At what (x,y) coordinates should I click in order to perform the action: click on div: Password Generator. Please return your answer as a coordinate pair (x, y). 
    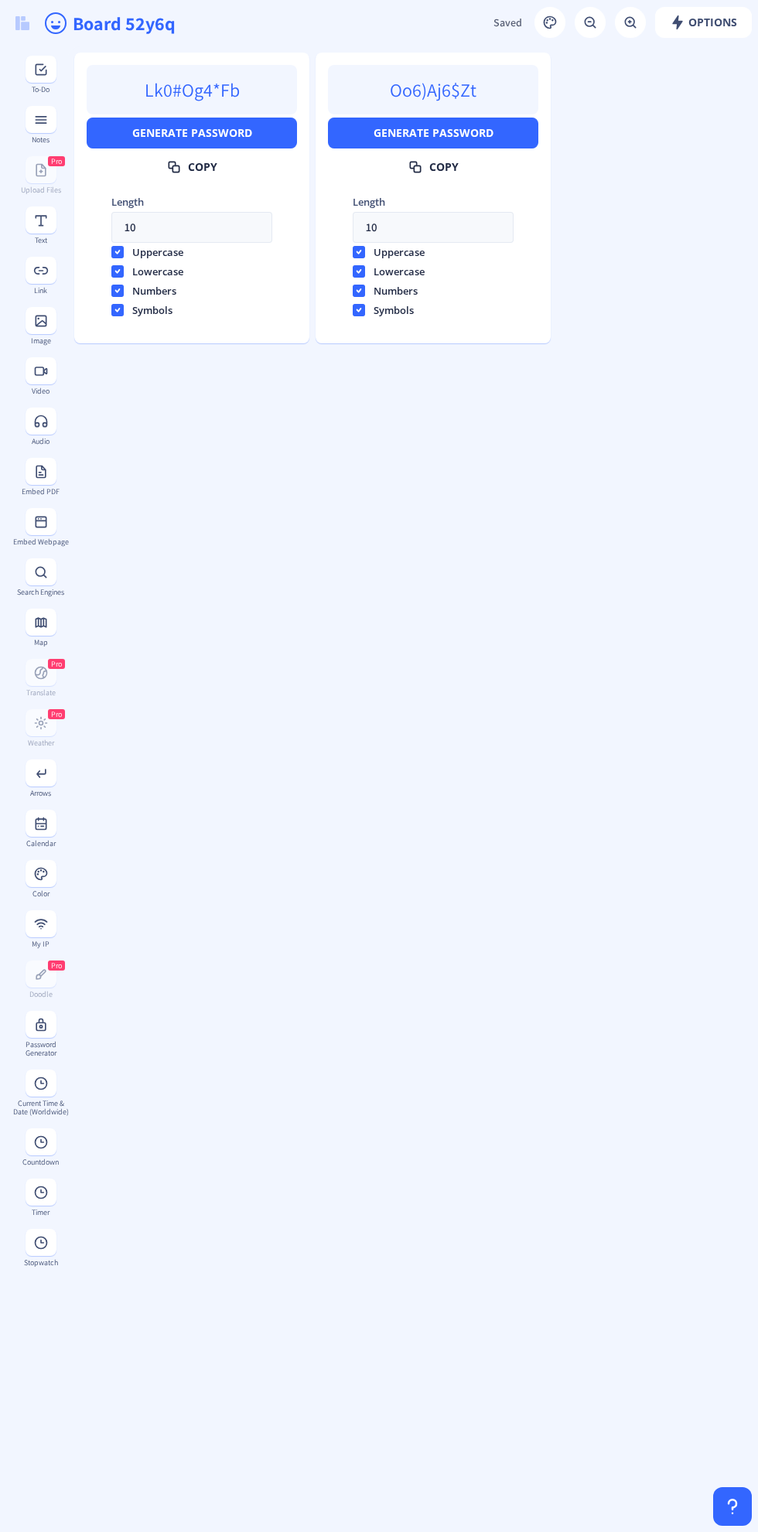
    Looking at the image, I should click on (40, 1049).